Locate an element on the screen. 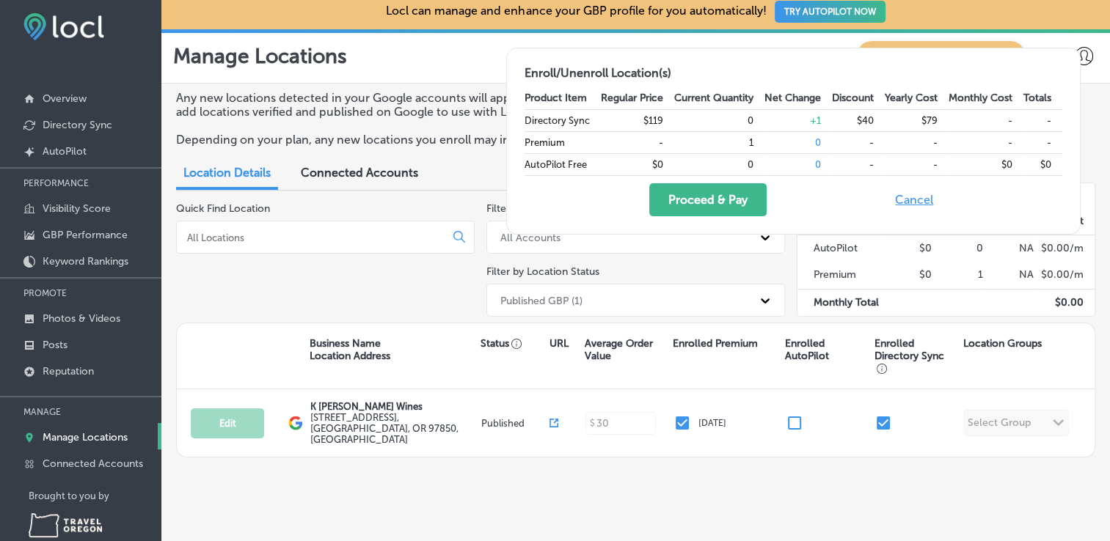 The width and height of the screenshot is (1110, 541). td: Monthly Total is located at coordinates (839, 302).